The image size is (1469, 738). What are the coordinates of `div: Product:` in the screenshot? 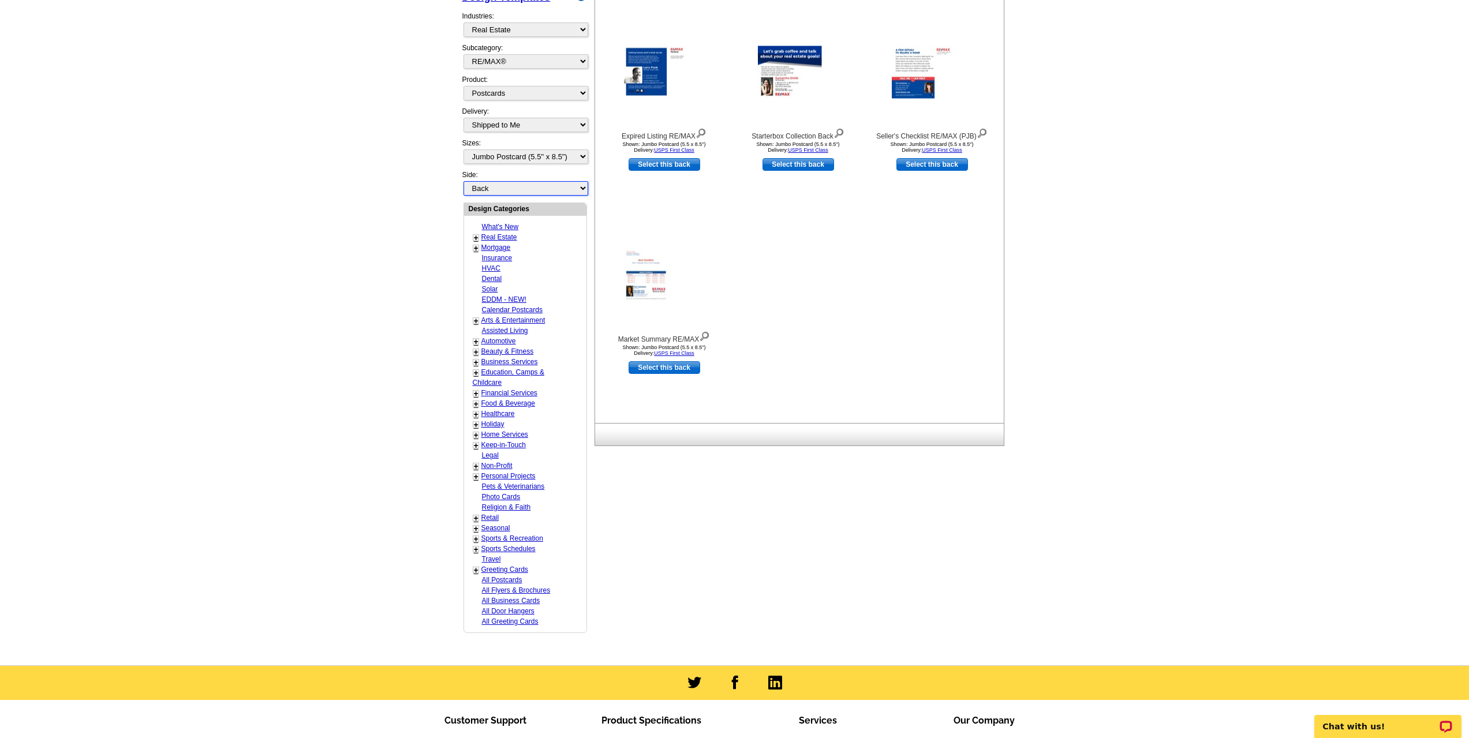 It's located at (525, 90).